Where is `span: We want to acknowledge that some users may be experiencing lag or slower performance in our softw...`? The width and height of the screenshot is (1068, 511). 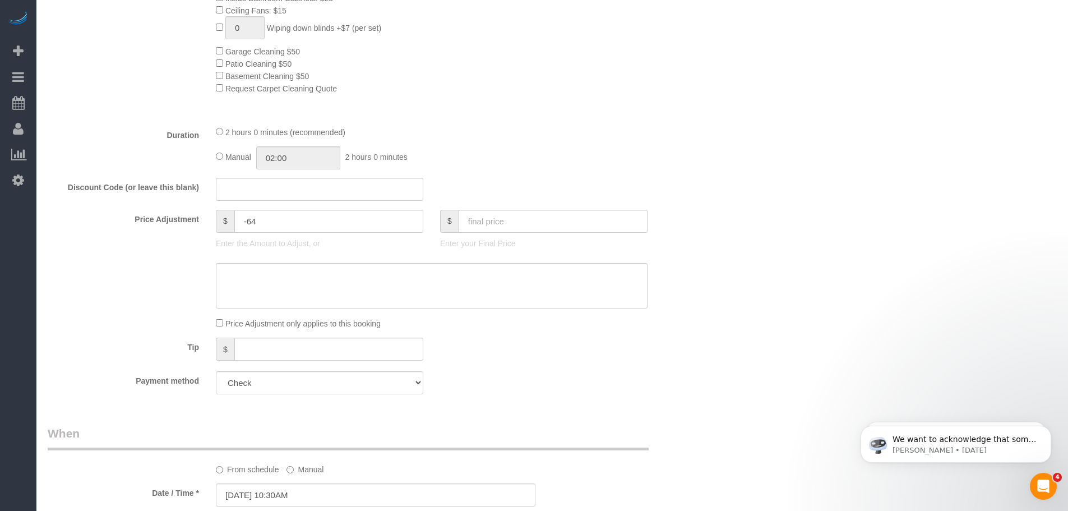 span: We want to acknowledge that some users may be experiencing lag or slower performance in our softw... is located at coordinates (121, 109).